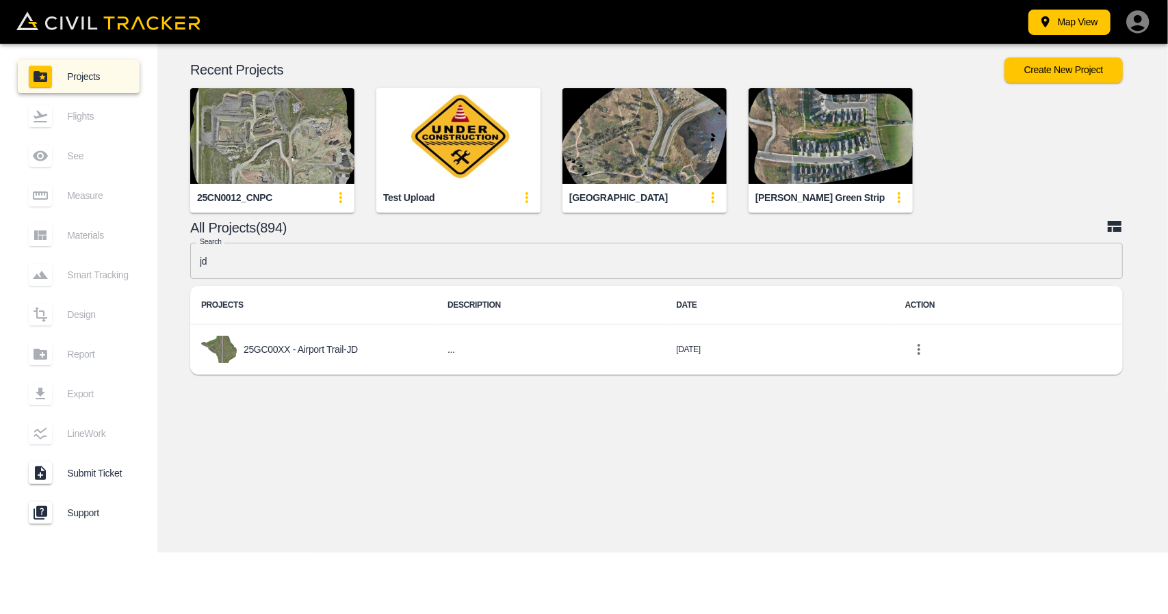 This screenshot has height=614, width=1168. Describe the element at coordinates (1008, 305) in the screenshot. I see `th: ACTION` at that location.